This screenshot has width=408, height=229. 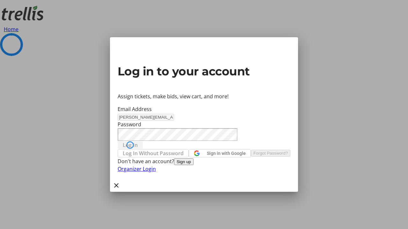 What do you see at coordinates (204, 161) in the screenshot?
I see `div: Don't have an account?` at bounding box center [204, 161].